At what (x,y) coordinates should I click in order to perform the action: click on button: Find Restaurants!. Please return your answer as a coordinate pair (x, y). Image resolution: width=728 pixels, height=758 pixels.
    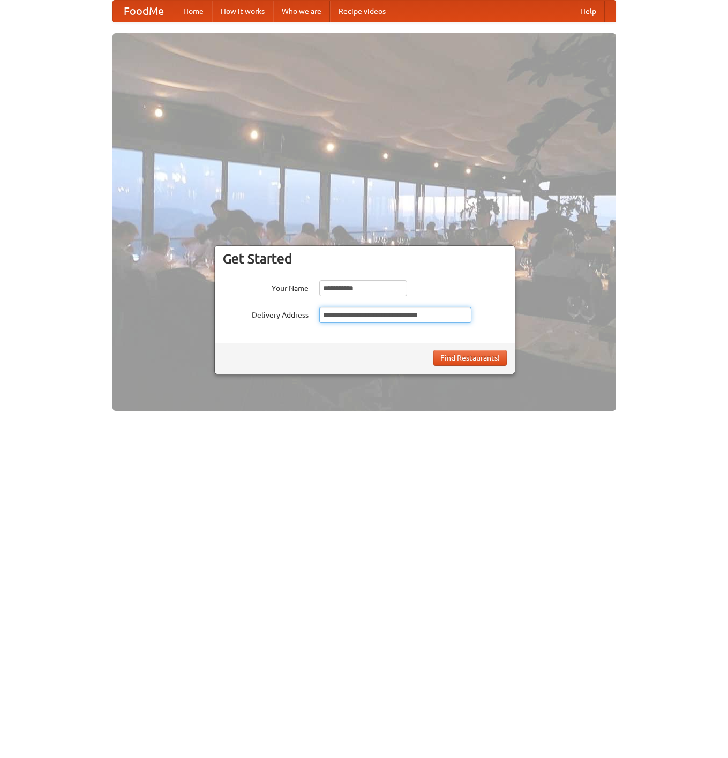
    Looking at the image, I should click on (470, 358).